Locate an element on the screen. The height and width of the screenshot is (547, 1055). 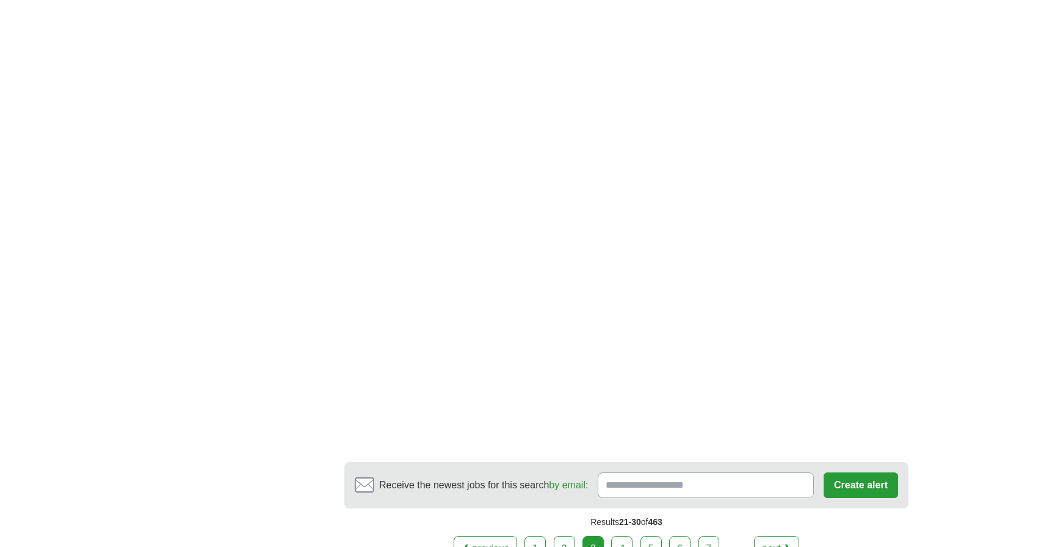
a: by email is located at coordinates (567, 484).